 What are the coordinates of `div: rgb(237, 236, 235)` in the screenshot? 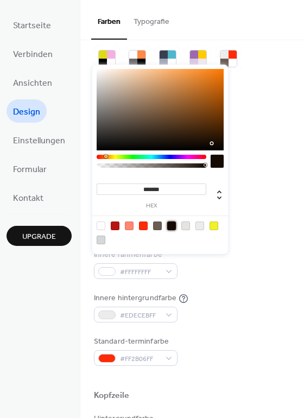 It's located at (200, 226).